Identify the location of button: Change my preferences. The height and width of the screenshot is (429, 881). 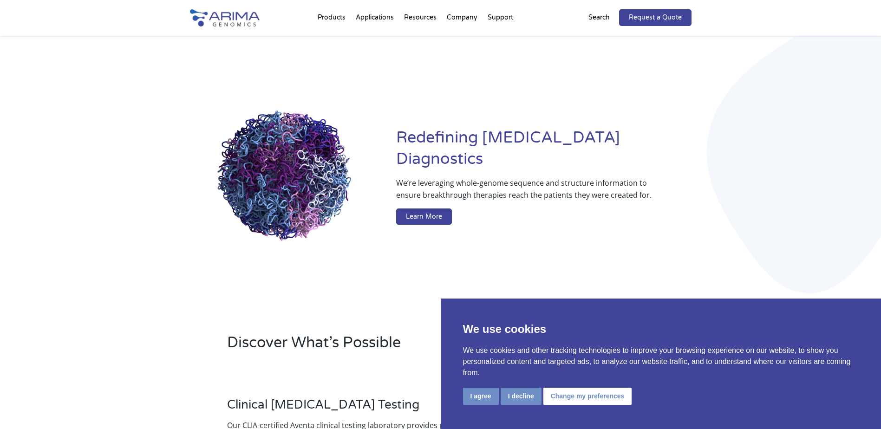
(587, 396).